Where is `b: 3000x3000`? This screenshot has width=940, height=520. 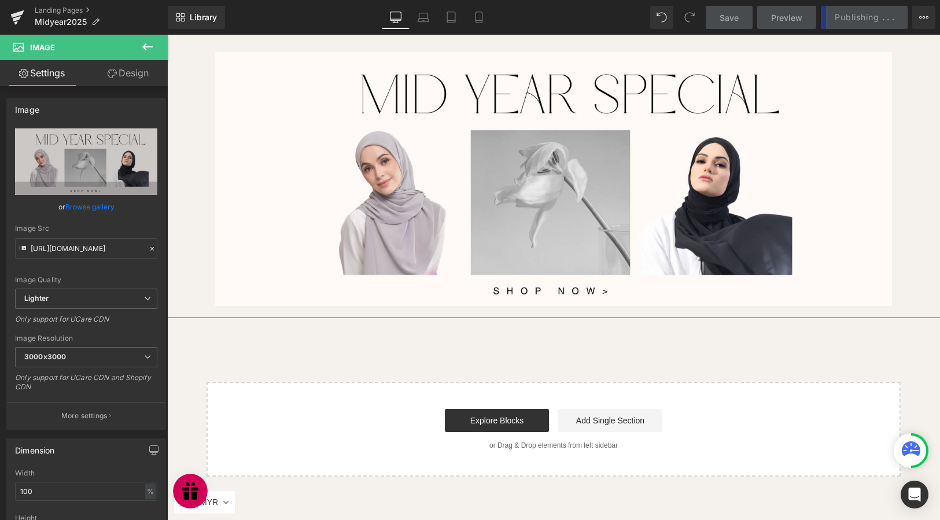 b: 3000x3000 is located at coordinates (45, 356).